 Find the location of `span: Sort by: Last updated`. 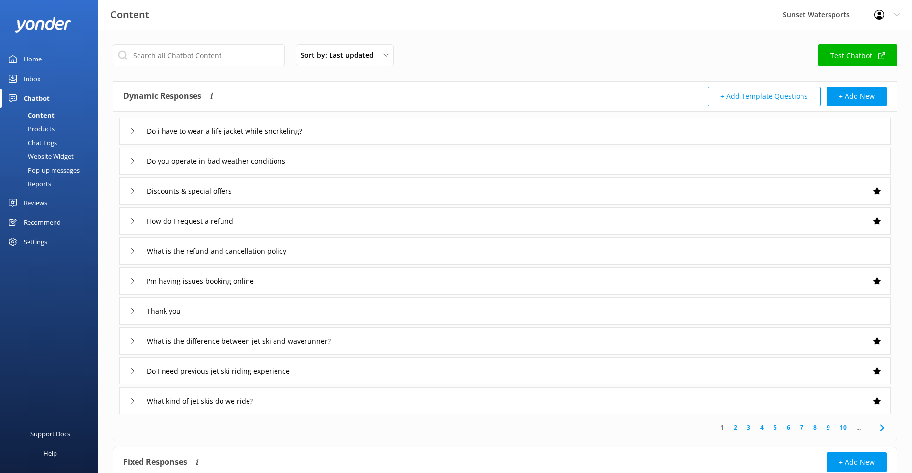

span: Sort by: Last updated is located at coordinates (340, 55).